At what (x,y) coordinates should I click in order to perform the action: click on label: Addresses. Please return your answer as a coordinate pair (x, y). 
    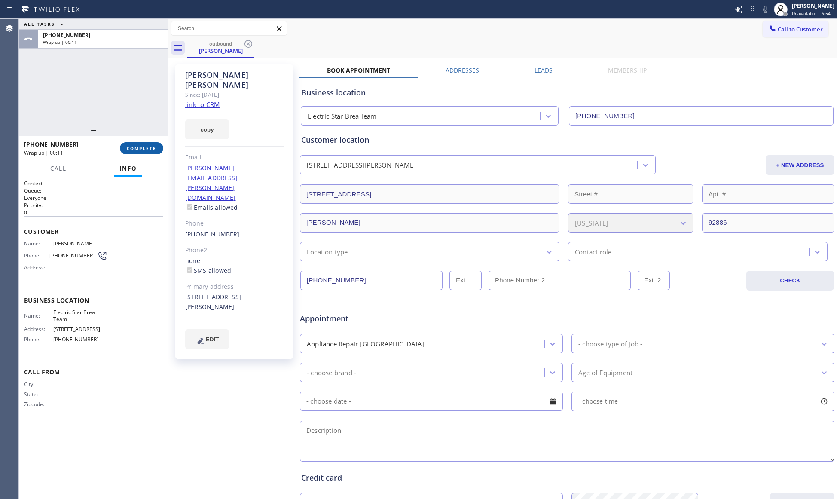
    Looking at the image, I should click on (463, 70).